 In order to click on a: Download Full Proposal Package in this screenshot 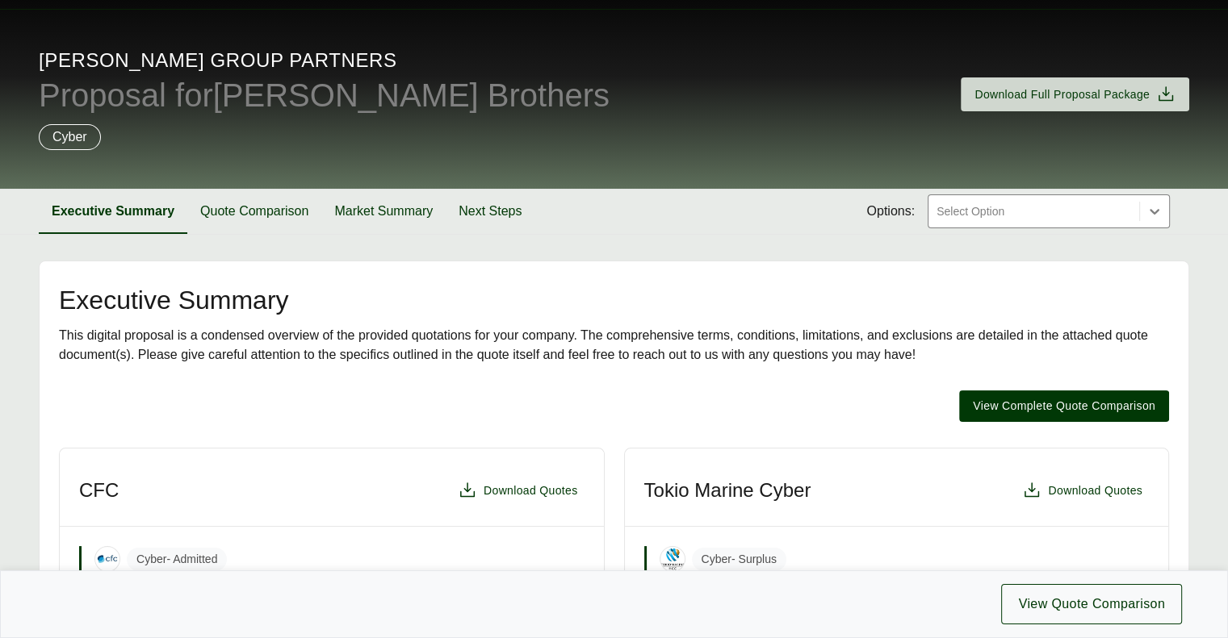, I will do `click(1074, 94)`.